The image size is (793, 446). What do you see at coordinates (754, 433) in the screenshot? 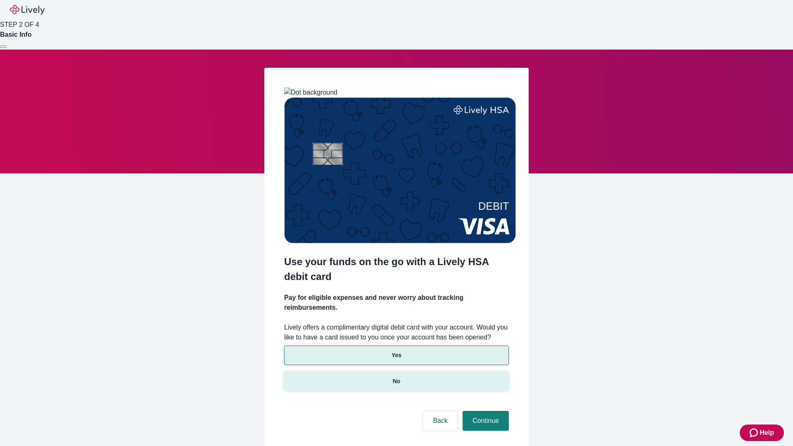
I see `svg: Zendesk support icon` at bounding box center [754, 433].